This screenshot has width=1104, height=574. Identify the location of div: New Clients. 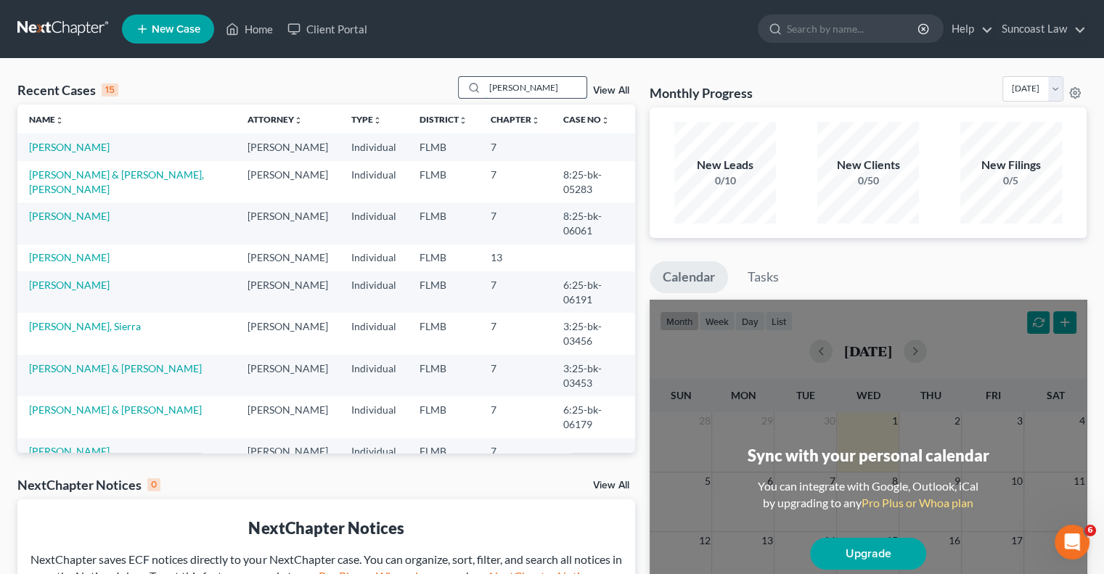
(868, 165).